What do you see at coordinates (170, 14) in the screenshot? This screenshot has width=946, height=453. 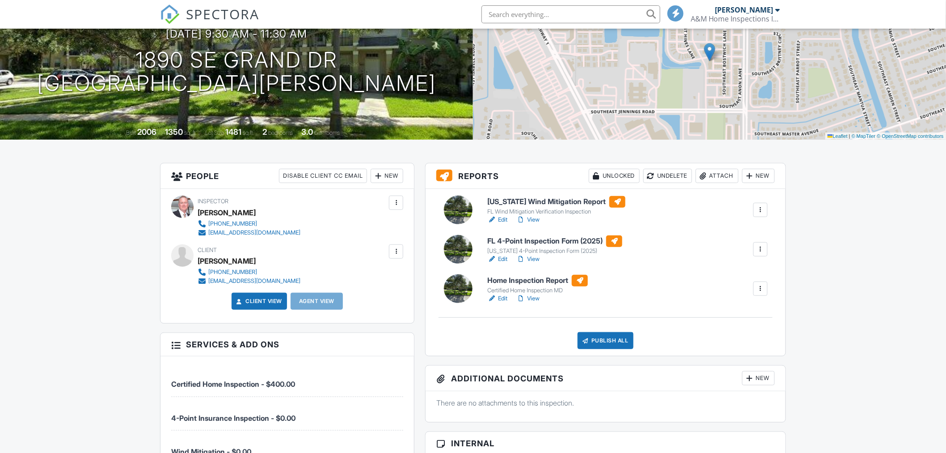 I see `img: The Best Home Inspection Software - Spectora` at bounding box center [170, 14].